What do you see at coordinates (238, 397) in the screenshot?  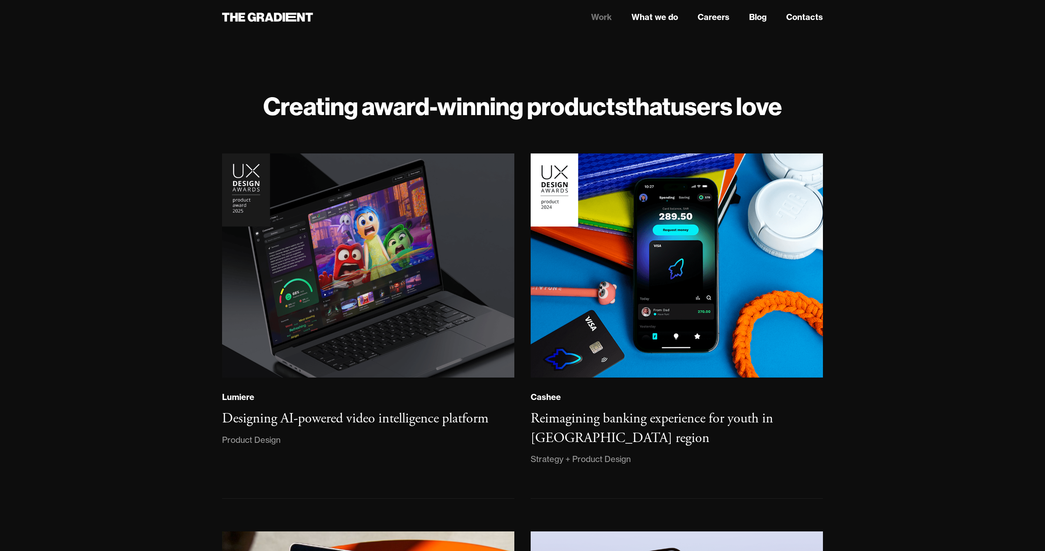 I see `div: Lumiere` at bounding box center [238, 397].